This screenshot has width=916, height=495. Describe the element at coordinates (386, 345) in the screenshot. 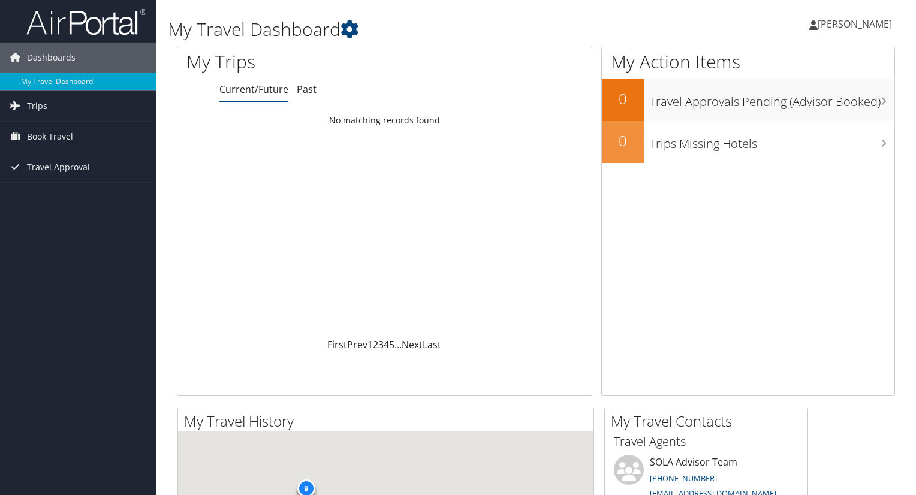

I see `a: 4` at that location.